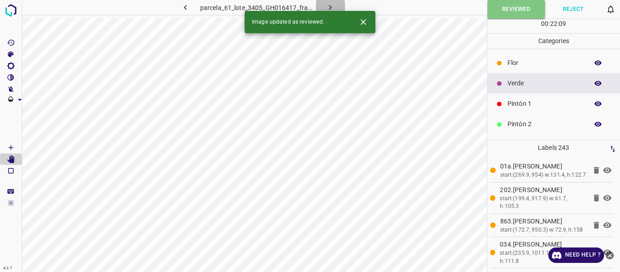 This screenshot has width=620, height=272. Describe the element at coordinates (543, 230) in the screenshot. I see `div: start:(172.7, 950.3) w:72.9, h:158` at that location.